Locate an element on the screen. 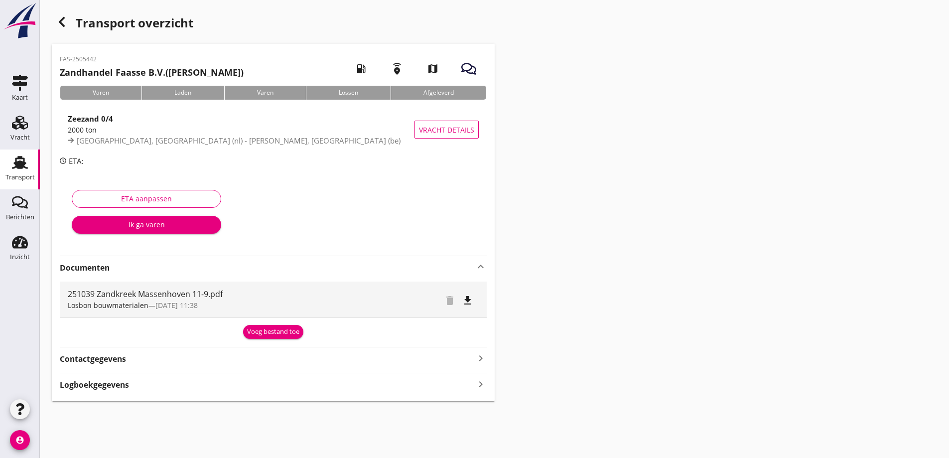 This screenshot has width=949, height=458. div: Laden is located at coordinates (182, 93).